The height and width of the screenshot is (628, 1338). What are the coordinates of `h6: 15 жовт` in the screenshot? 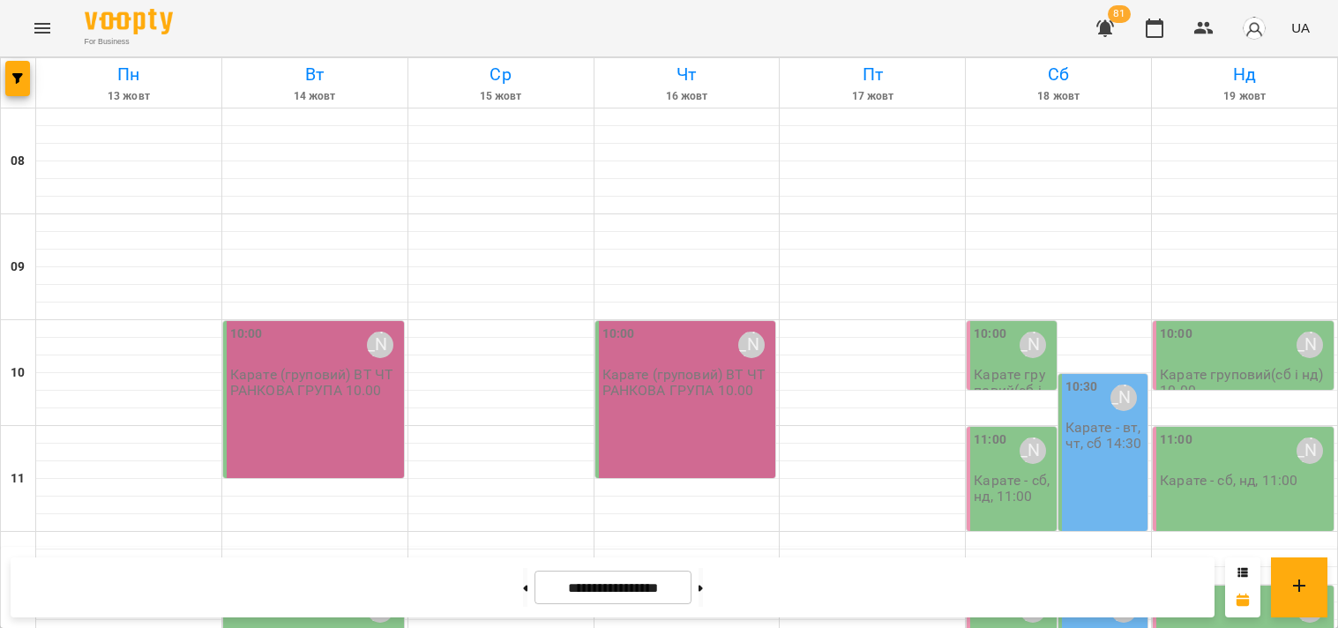 It's located at (501, 96).